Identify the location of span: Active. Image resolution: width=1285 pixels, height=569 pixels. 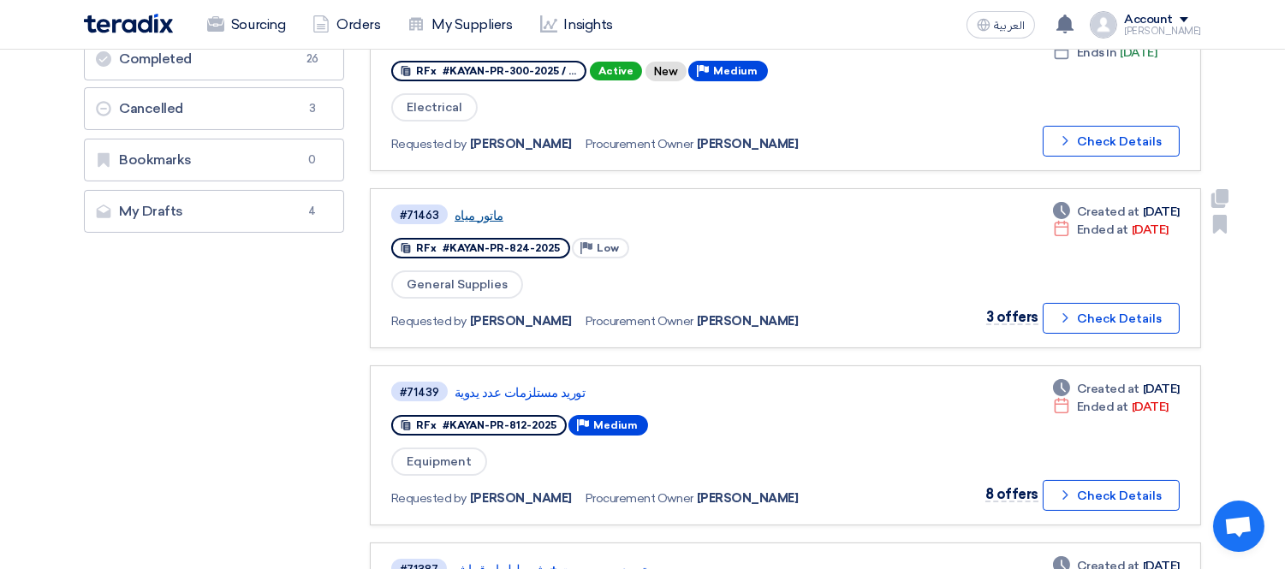
(616, 71).